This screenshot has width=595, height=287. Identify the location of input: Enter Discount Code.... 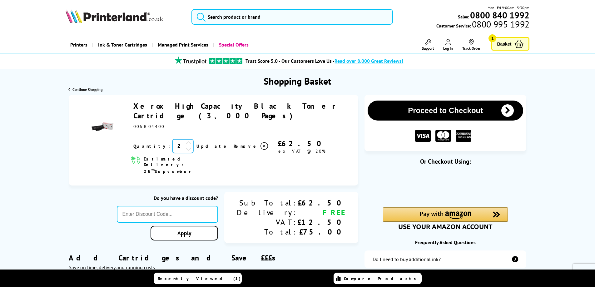
(167, 214).